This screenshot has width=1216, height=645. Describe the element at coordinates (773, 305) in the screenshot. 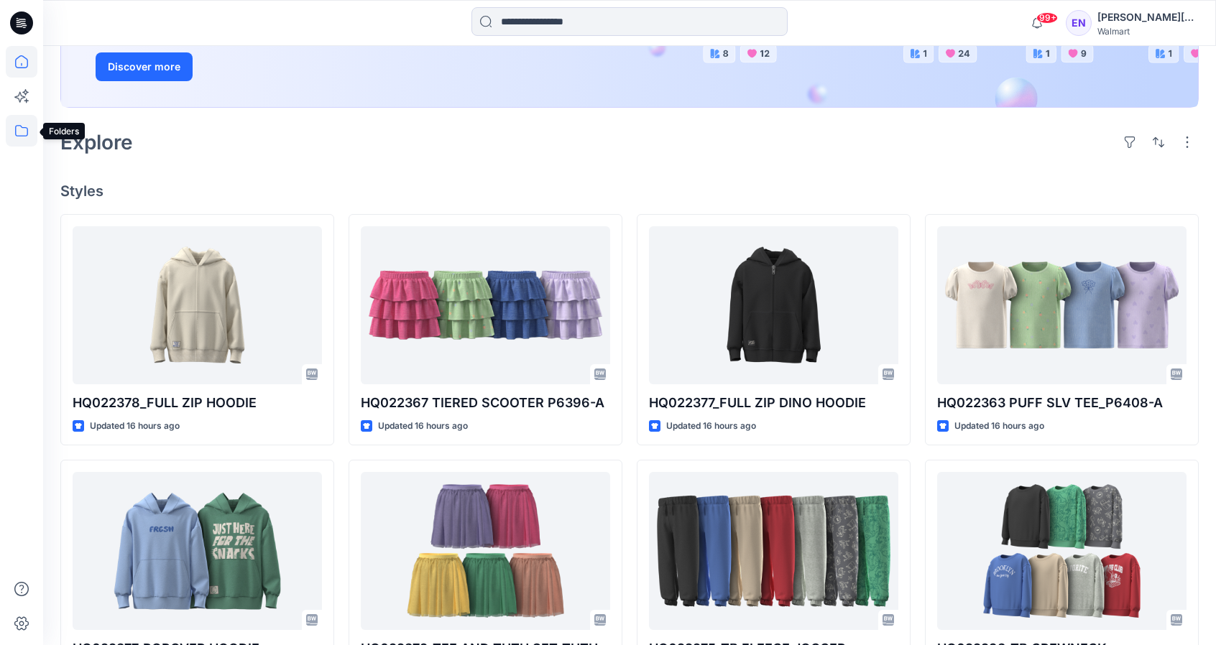

I see `a: HQ022377_FULL ZIP DINO HOODIE` at that location.